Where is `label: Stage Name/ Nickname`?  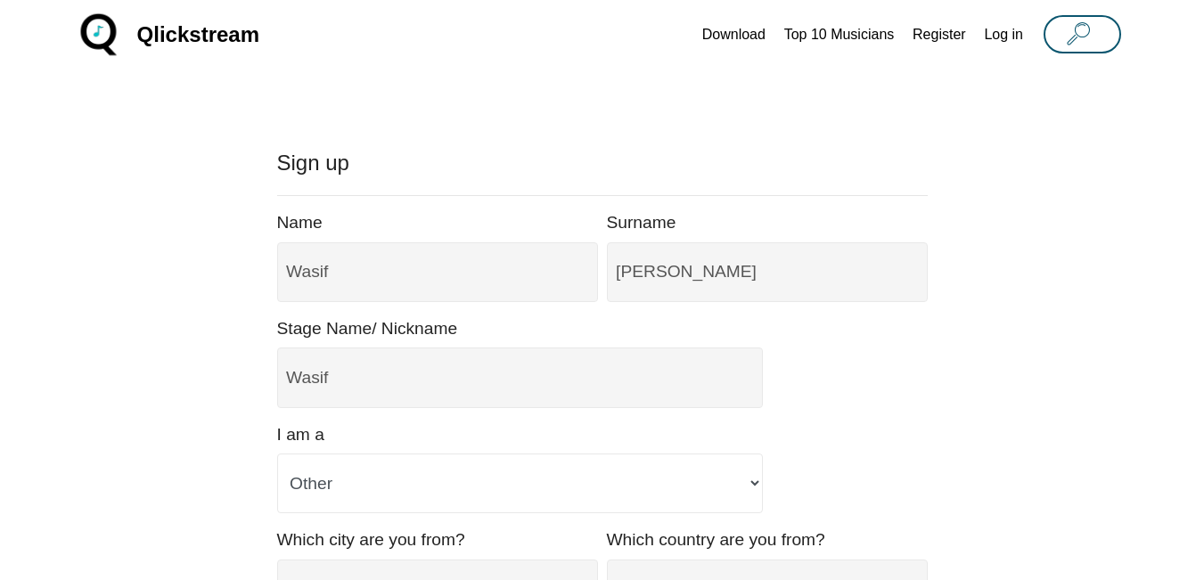
label: Stage Name/ Nickname is located at coordinates (367, 329).